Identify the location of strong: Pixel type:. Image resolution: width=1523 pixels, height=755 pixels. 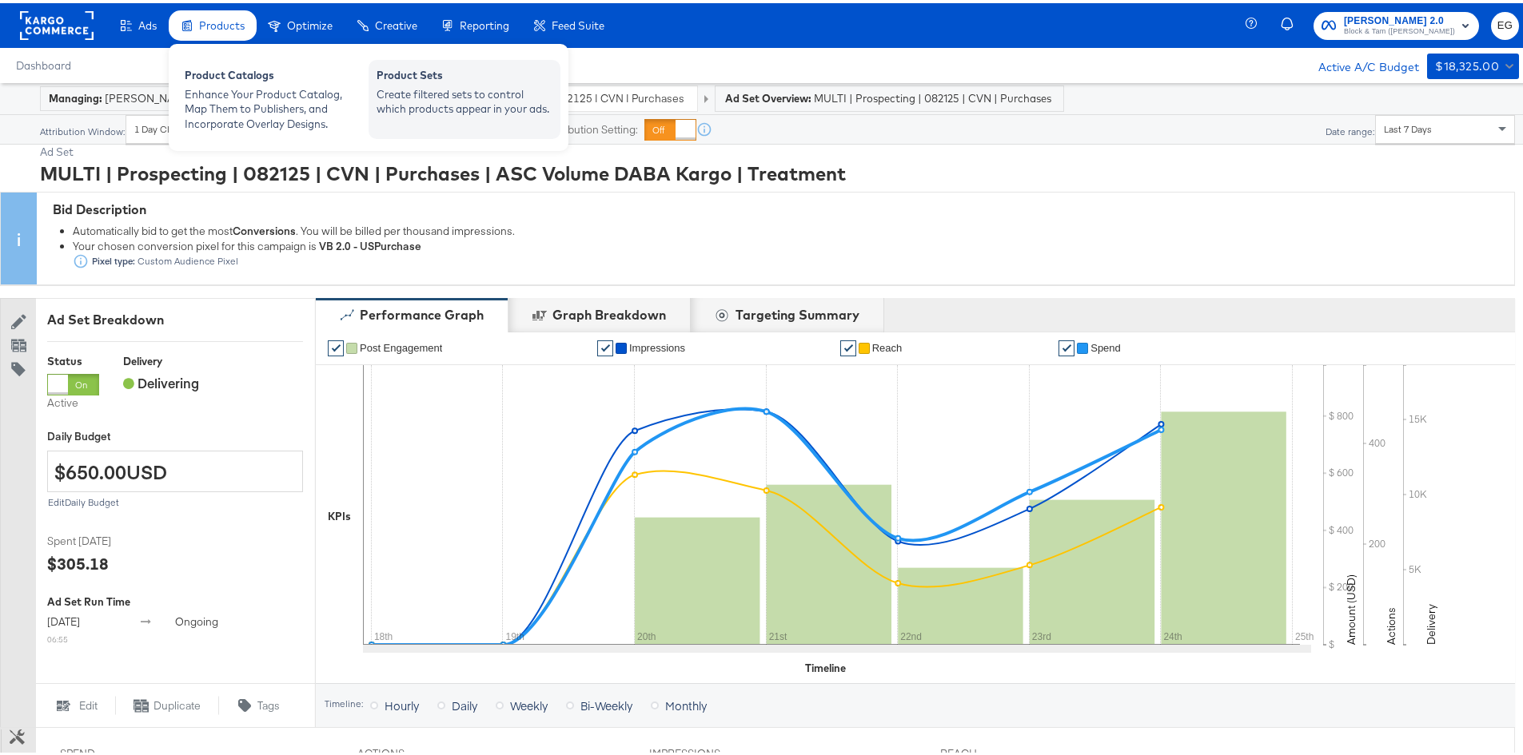
(114, 258).